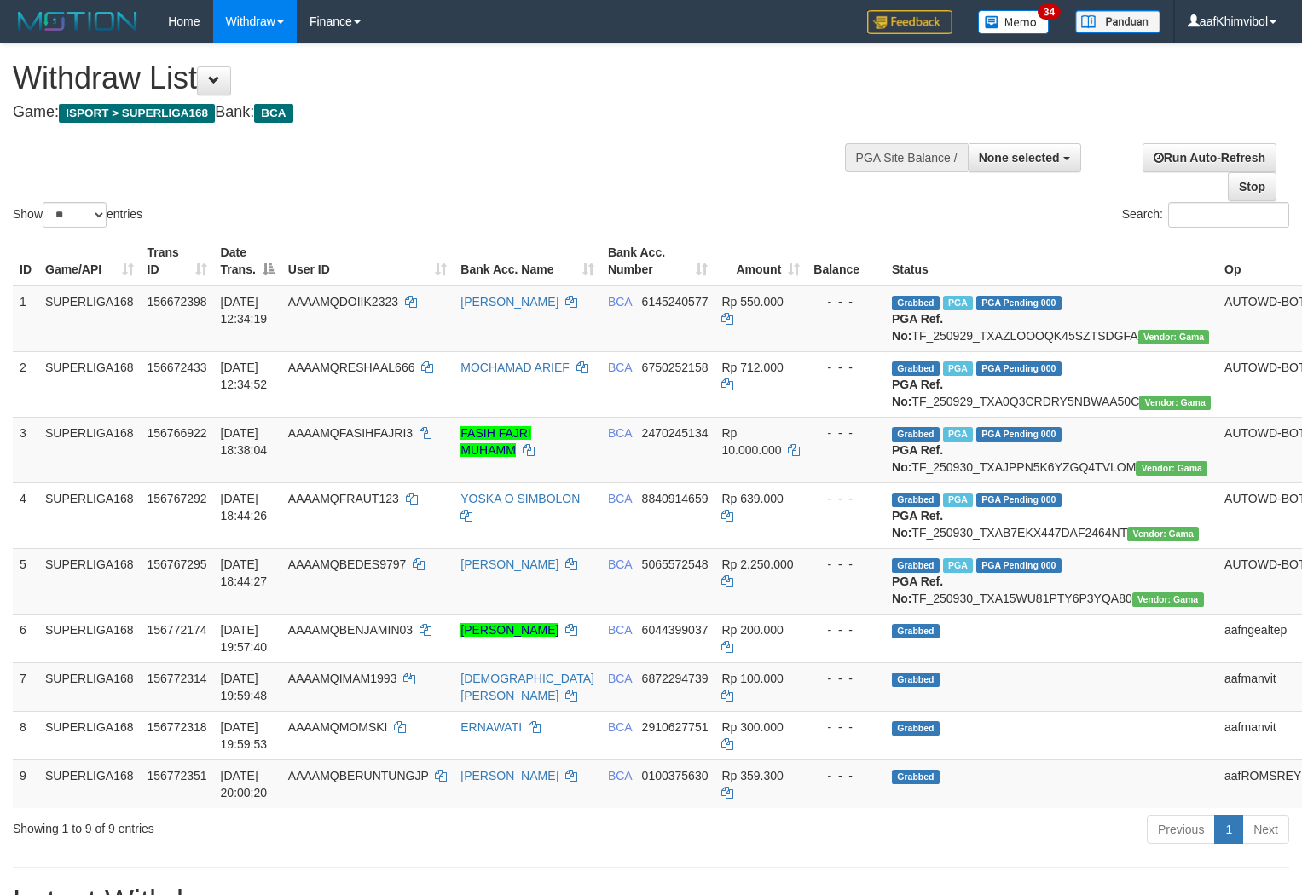 This screenshot has width=1302, height=895. Describe the element at coordinates (26, 735) in the screenshot. I see `td: 8` at that location.